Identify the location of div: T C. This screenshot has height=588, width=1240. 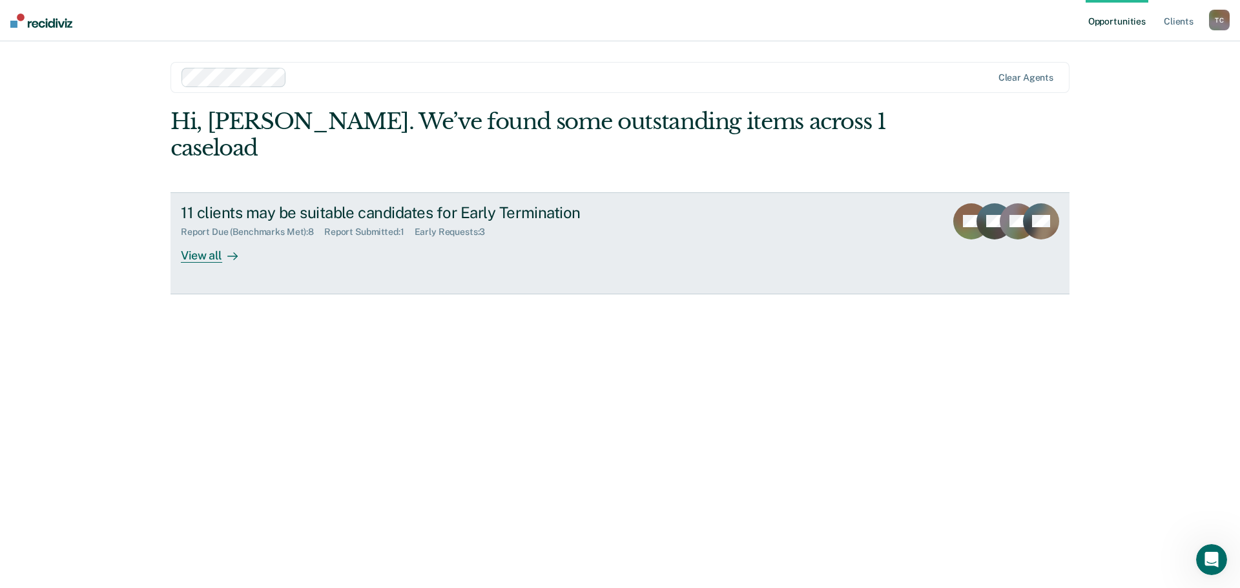
(1219, 20).